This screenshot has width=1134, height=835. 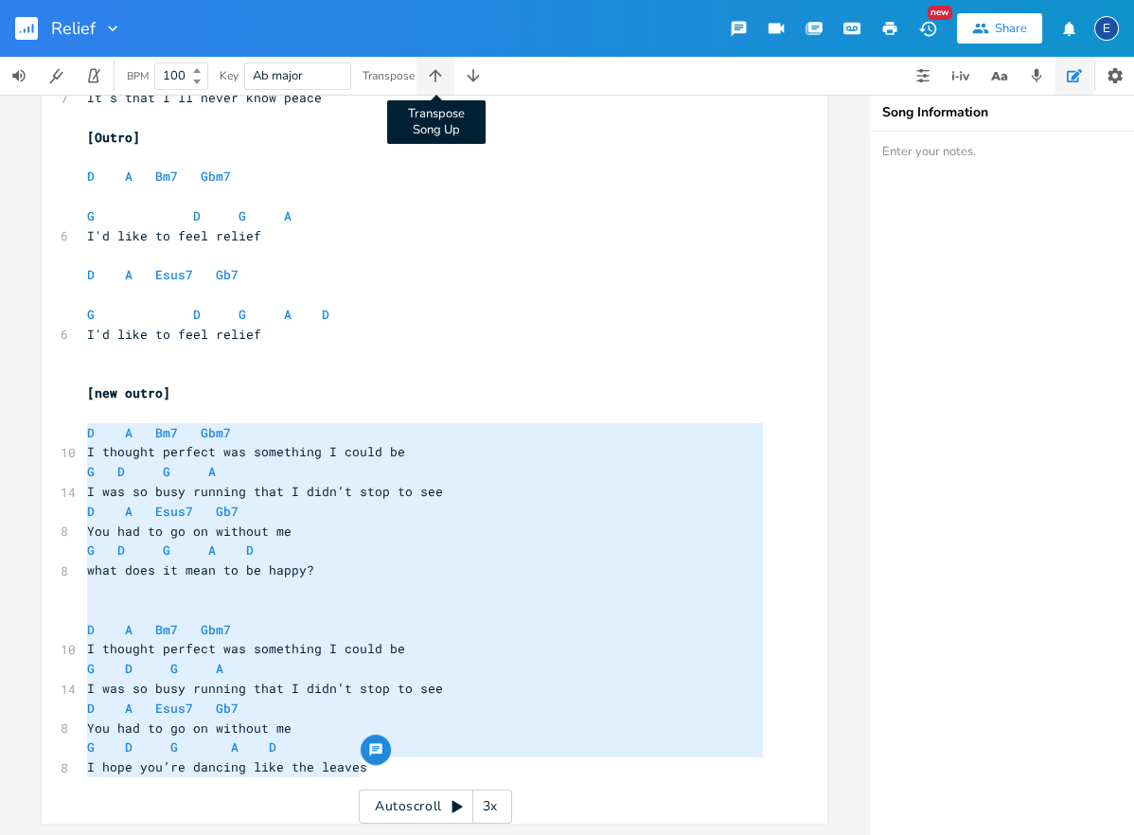 I want to click on button: New, so click(x=928, y=28).